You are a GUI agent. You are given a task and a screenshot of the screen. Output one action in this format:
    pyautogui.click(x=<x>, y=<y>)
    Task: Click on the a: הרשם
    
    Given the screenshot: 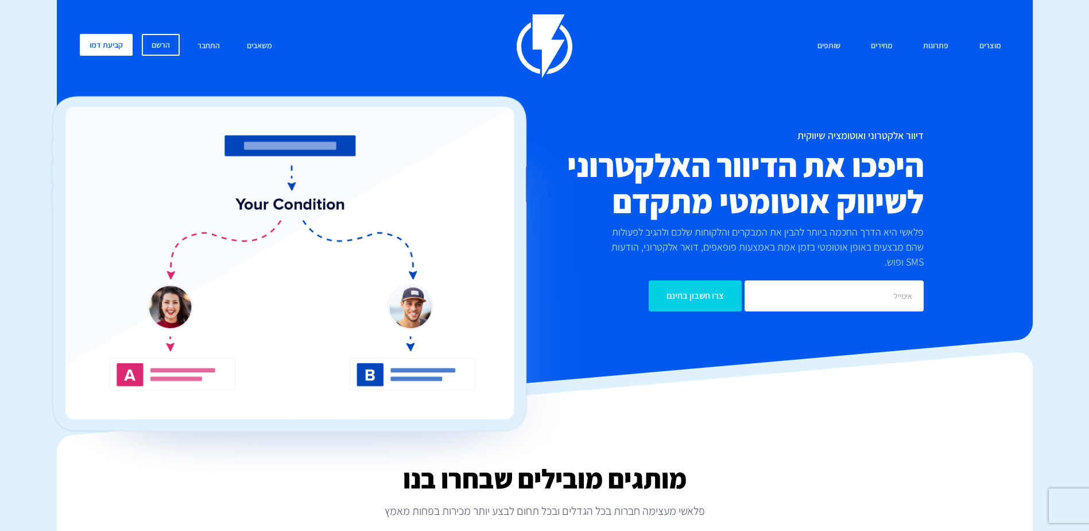 What is the action you would take?
    pyautogui.click(x=161, y=45)
    